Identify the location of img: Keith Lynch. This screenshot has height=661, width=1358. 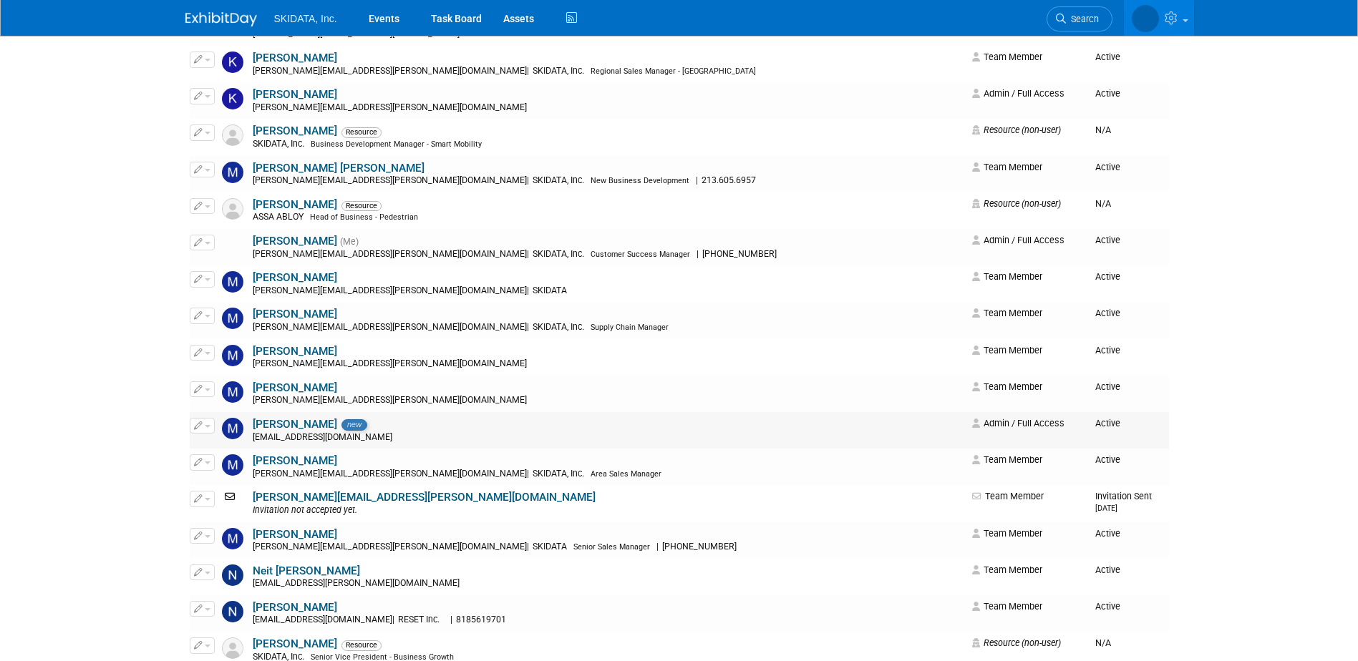
(233, 62).